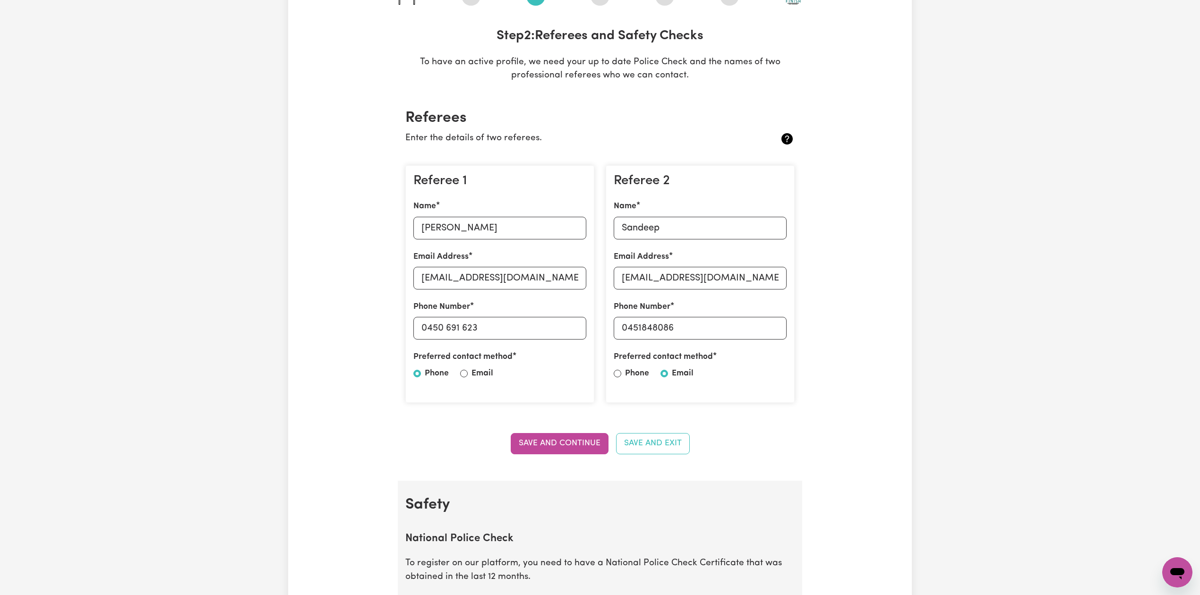 Image resolution: width=1200 pixels, height=595 pixels. What do you see at coordinates (653, 444) in the screenshot?
I see `button: Save and Exit` at bounding box center [653, 444].